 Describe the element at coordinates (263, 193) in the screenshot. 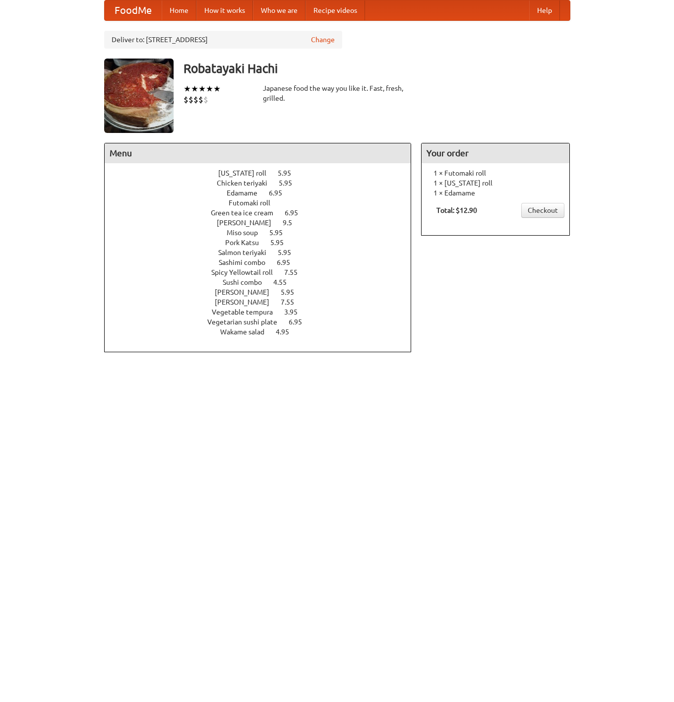

I see `a: Edamame 6.95` at that location.